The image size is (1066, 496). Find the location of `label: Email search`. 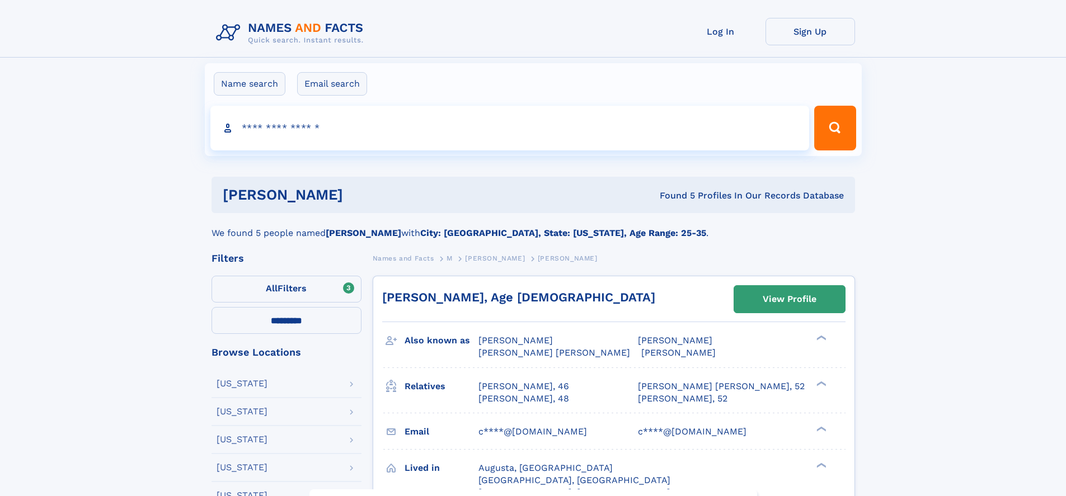

label: Email search is located at coordinates (332, 84).